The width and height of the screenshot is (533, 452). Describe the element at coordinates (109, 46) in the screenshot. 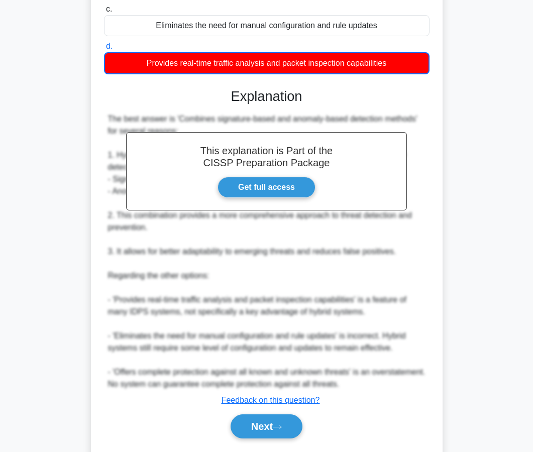

I see `span: d.` at that location.